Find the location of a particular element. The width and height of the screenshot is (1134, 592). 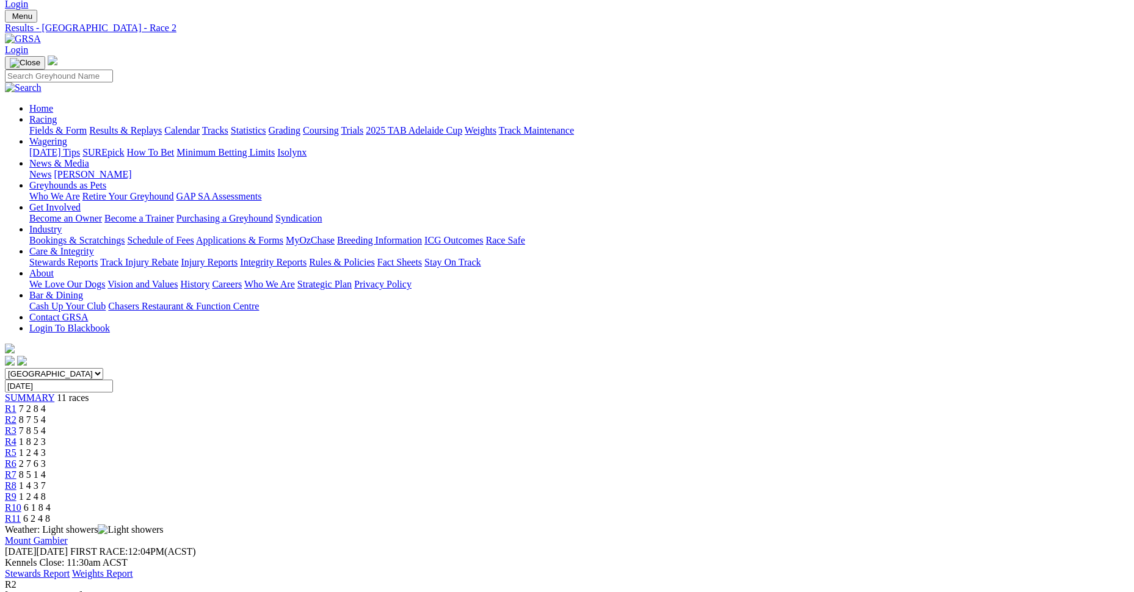

a: R8 is located at coordinates (10, 486).